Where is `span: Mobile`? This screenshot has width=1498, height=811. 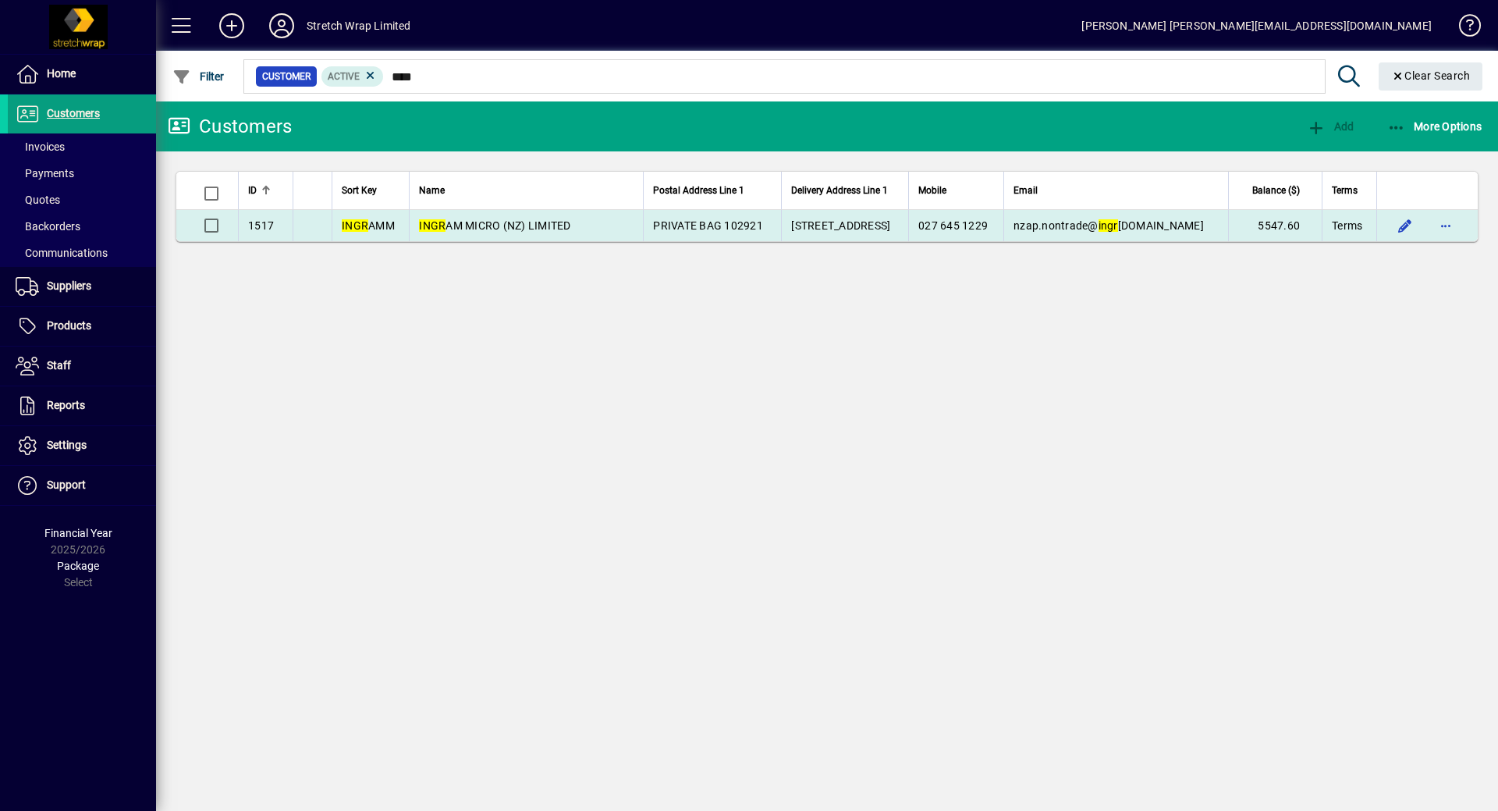 span: Mobile is located at coordinates (932, 190).